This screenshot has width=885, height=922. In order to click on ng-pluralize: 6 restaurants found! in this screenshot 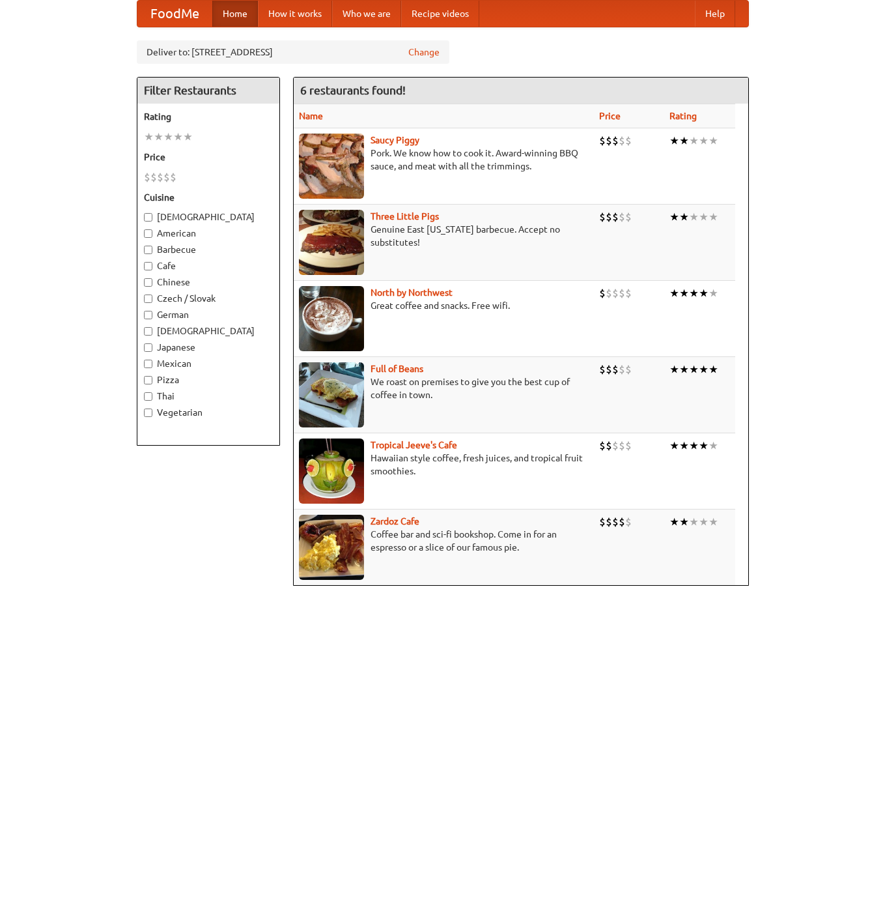, I will do `click(353, 90)`.